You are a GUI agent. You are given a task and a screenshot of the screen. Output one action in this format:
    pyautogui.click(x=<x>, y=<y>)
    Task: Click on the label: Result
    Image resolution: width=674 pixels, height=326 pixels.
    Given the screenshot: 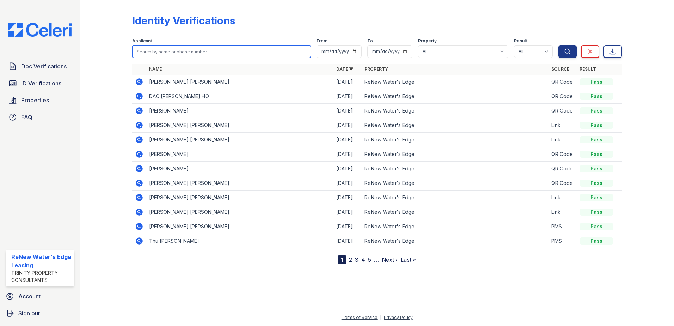 What is the action you would take?
    pyautogui.click(x=520, y=41)
    